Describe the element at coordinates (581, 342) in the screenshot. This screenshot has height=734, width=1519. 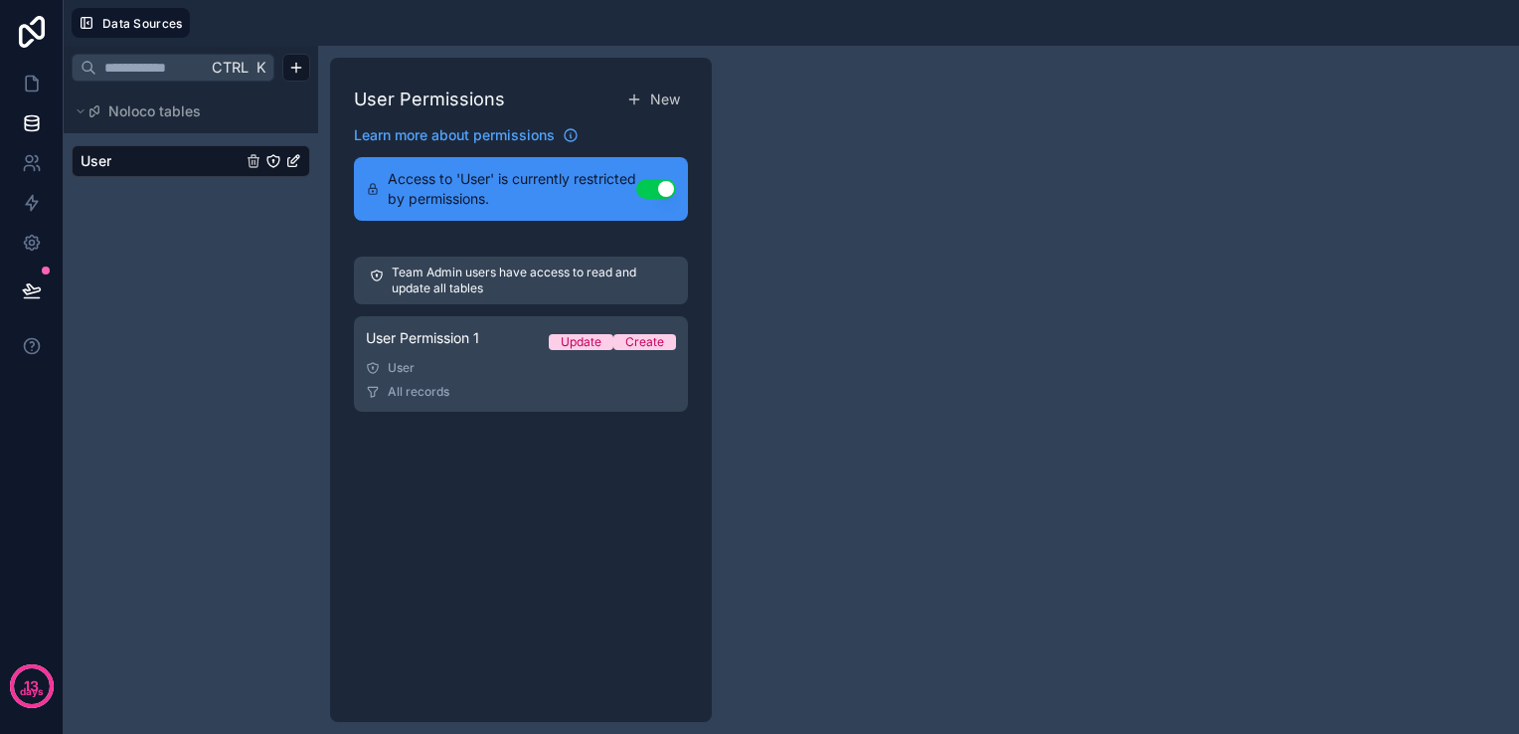
I see `div: Update` at that location.